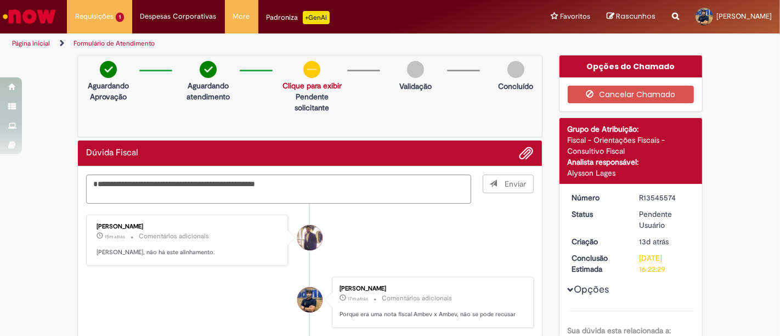 The height and width of the screenshot is (336, 780). I want to click on div: Alysson Lages, so click(631, 173).